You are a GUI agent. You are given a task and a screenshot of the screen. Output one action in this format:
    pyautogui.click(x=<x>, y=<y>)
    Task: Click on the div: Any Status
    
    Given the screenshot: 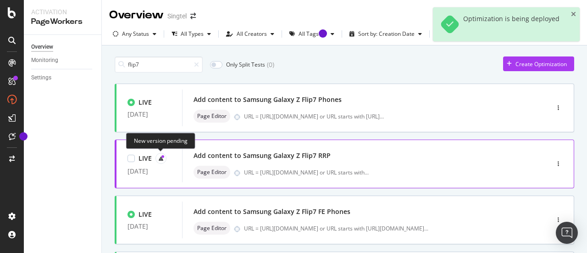 What is the action you would take?
    pyautogui.click(x=135, y=34)
    